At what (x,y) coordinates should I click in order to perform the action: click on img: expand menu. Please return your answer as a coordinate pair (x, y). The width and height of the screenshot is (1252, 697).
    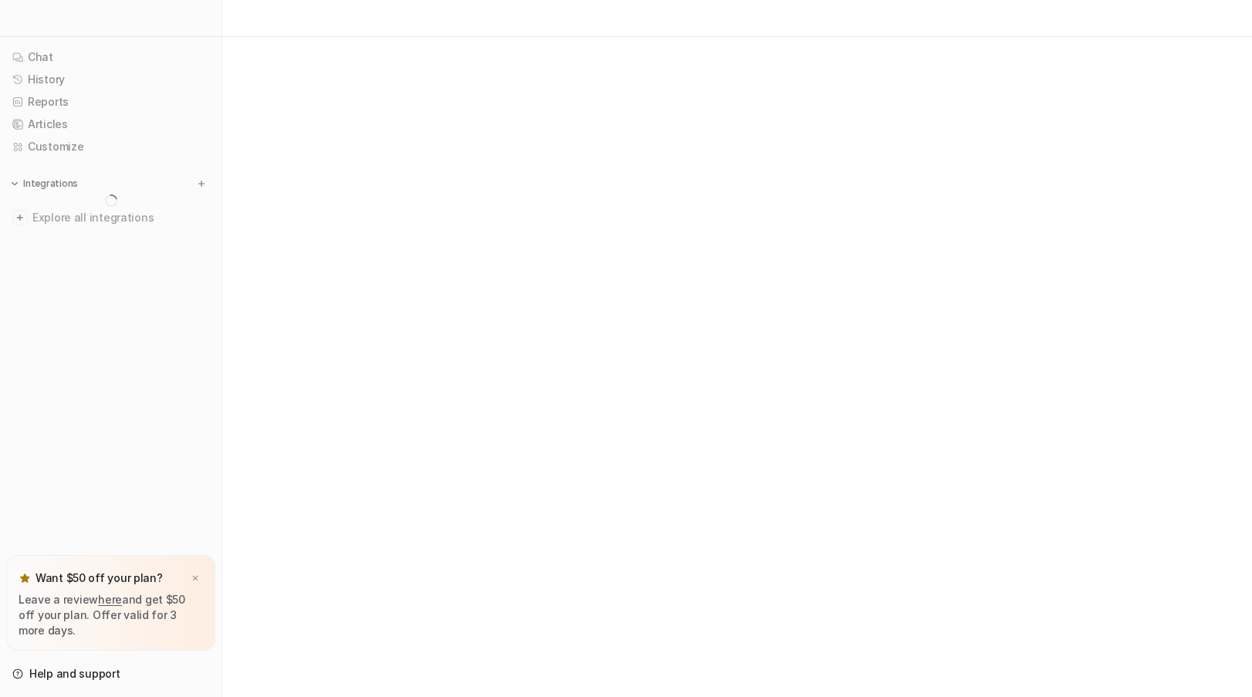
    Looking at the image, I should click on (15, 184).